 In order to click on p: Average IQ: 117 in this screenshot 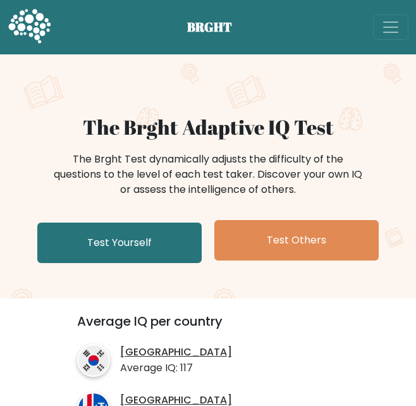, I will do `click(176, 368)`.